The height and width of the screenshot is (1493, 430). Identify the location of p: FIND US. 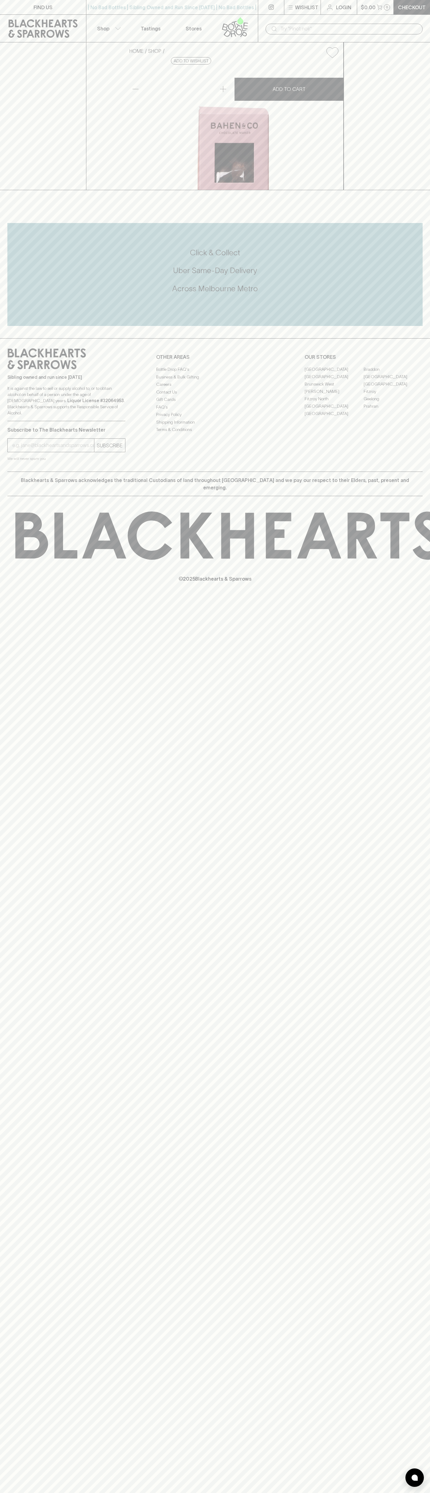
(43, 7).